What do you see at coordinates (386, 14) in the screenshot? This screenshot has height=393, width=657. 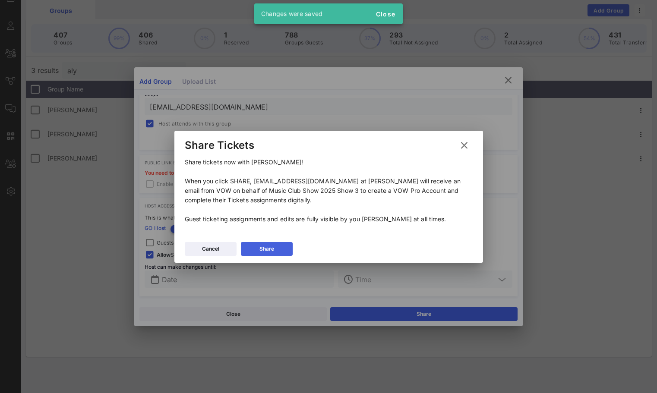 I see `button: Close` at bounding box center [386, 14].